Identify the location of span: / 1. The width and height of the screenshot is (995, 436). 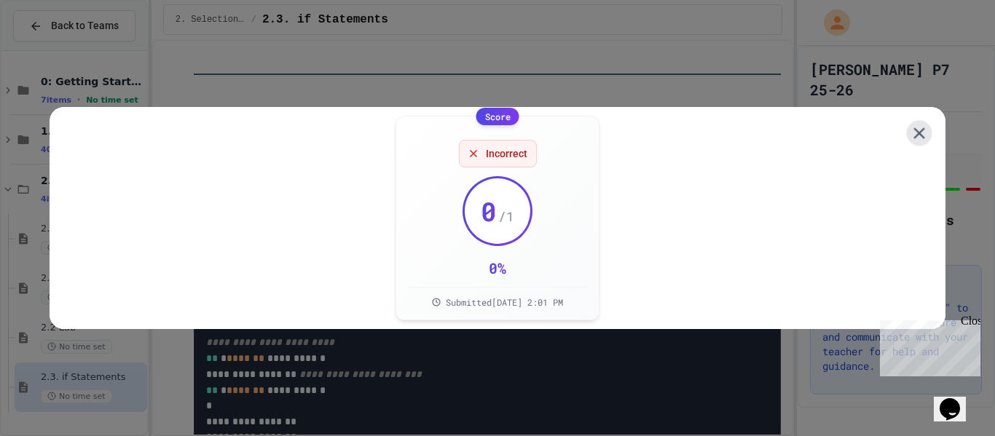
(506, 216).